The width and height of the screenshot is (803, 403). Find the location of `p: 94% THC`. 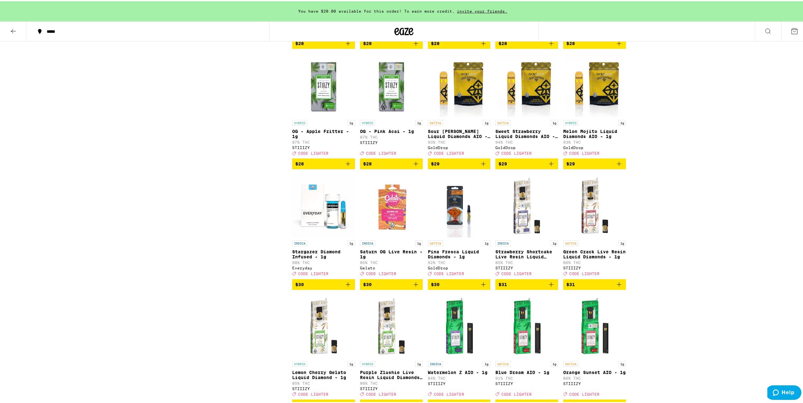

p: 94% THC is located at coordinates (526, 141).